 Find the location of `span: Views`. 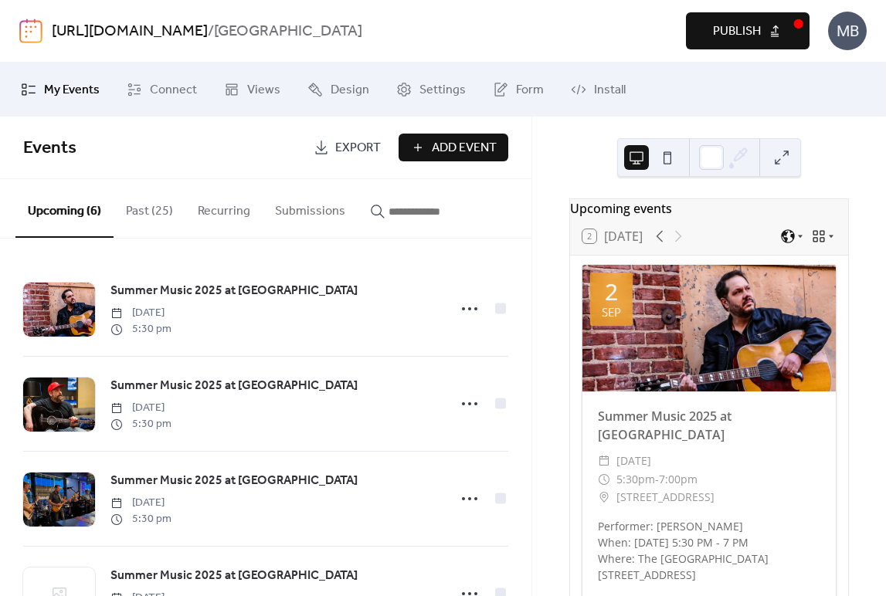

span: Views is located at coordinates (263, 90).